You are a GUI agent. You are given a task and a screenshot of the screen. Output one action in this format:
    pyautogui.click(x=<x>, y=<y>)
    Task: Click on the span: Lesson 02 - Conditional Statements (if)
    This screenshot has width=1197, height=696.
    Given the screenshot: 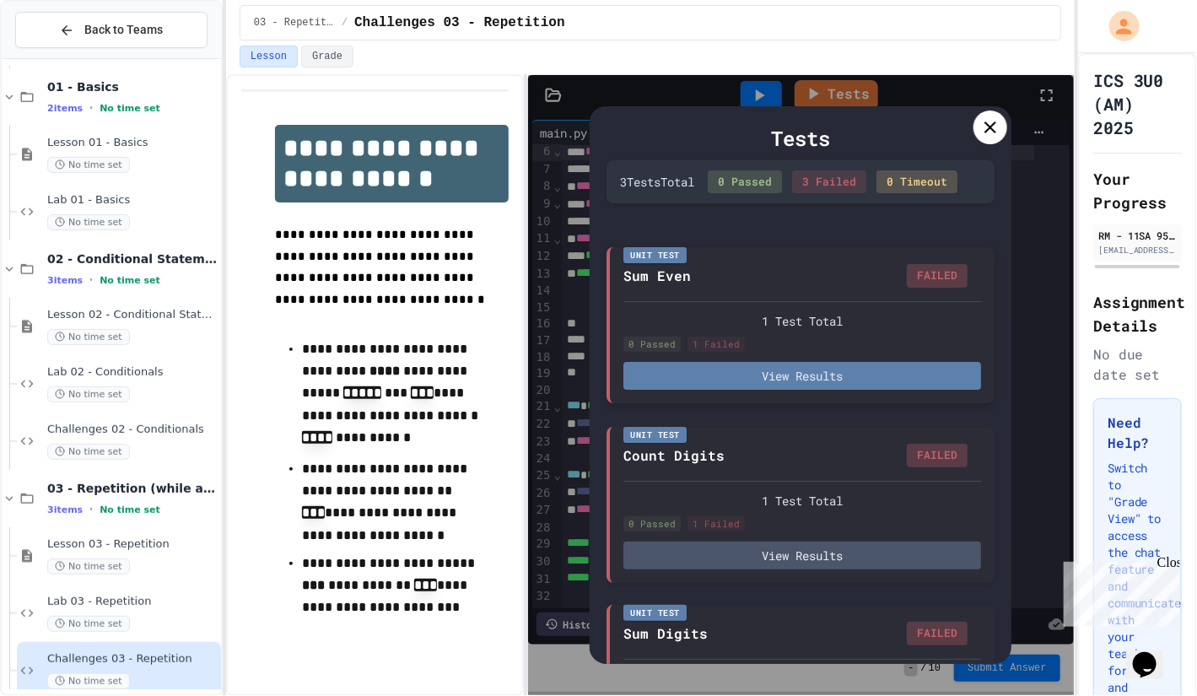 What is the action you would take?
    pyautogui.click(x=132, y=315)
    